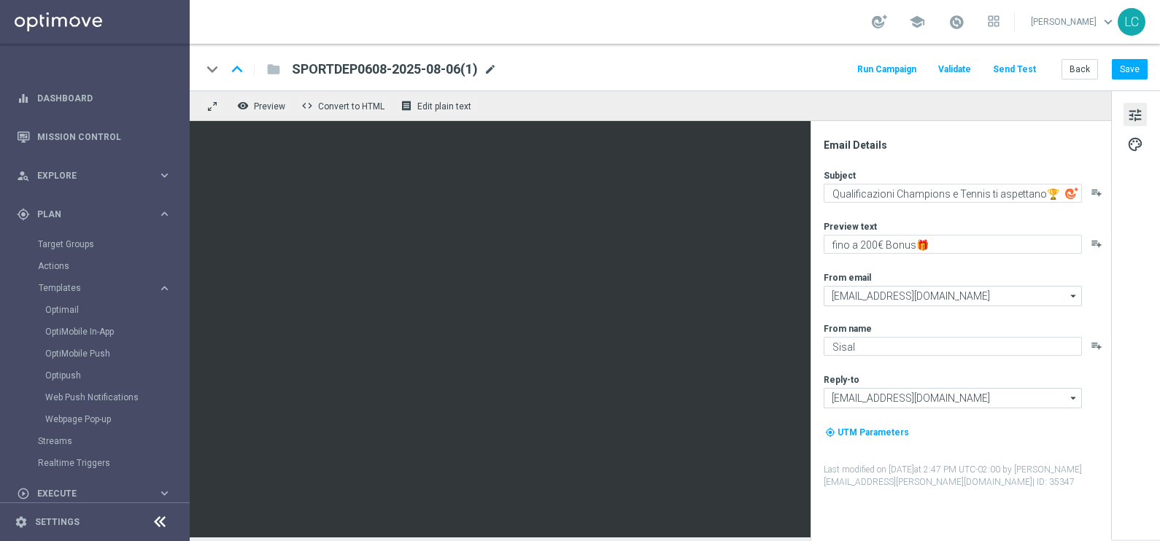  Describe the element at coordinates (95, 463) in the screenshot. I see `a: Realtime Triggers` at that location.